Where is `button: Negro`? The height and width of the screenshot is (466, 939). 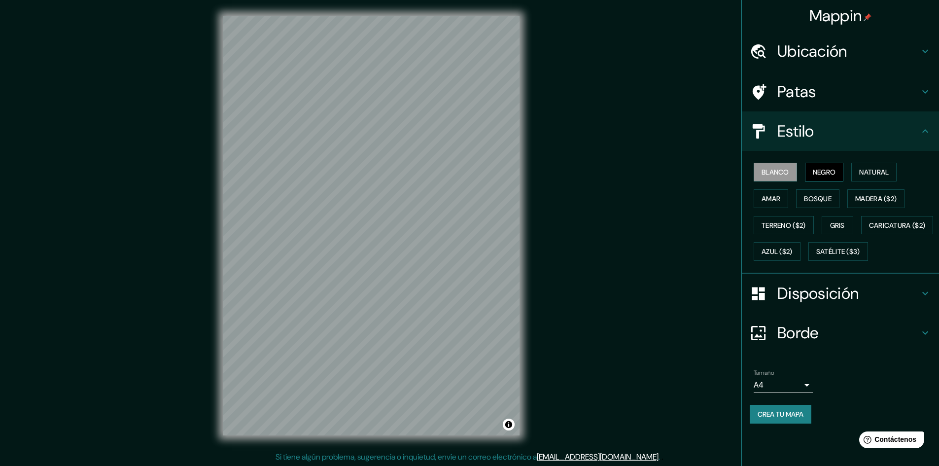
button: Negro is located at coordinates (824, 172).